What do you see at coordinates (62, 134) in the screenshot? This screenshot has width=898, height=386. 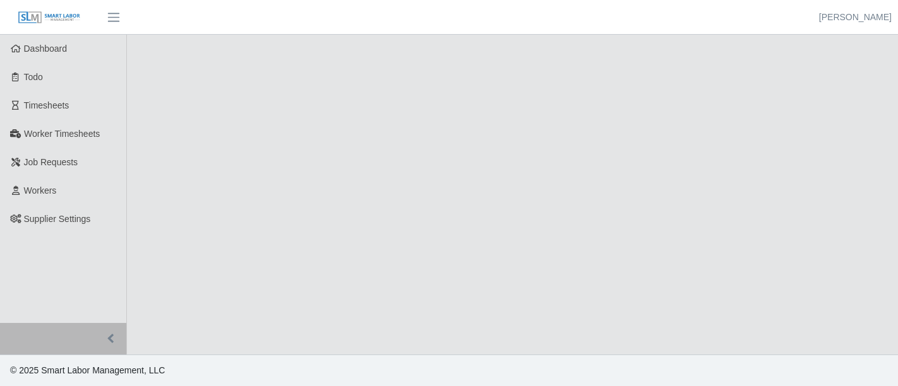 I see `span: Worker Timesheets` at bounding box center [62, 134].